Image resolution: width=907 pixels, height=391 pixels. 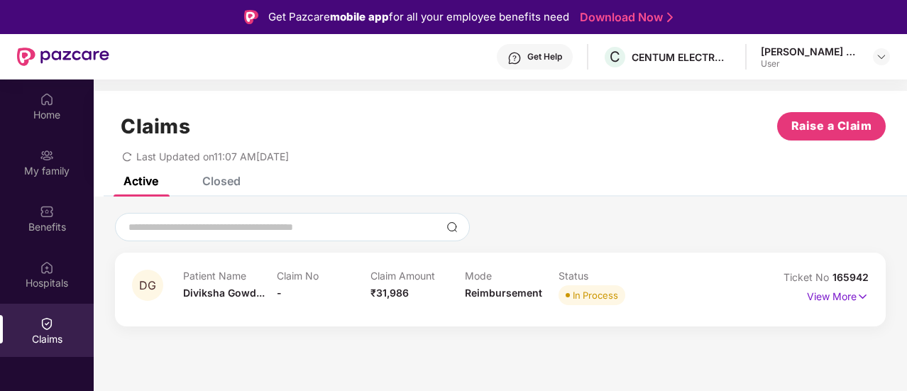 I want to click on img: svg+xml;base64,PHN2ZyBpZD0iRHJvcGRvd24tMzJ4MzIiIHhtbG5zPSJodHRwOi8vd3d3LnczLm9yZy8yMDAwL3N2ZyIgd2..., so click(x=882, y=57).